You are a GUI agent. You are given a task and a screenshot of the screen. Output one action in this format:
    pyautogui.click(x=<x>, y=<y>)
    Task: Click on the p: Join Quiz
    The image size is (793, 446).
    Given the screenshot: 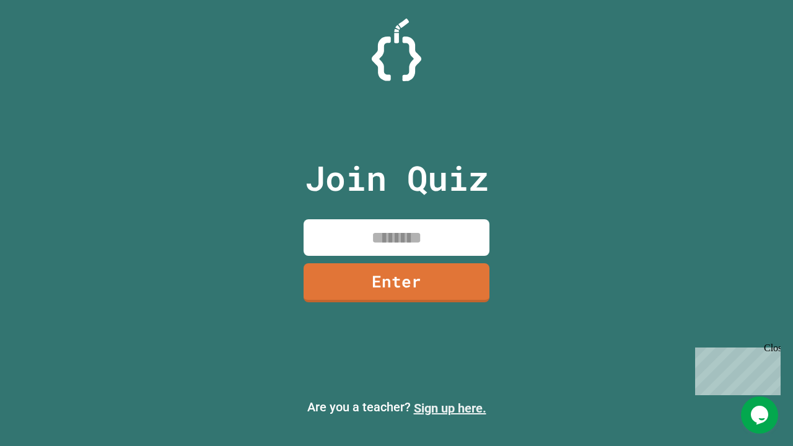 What is the action you would take?
    pyautogui.click(x=397, y=178)
    